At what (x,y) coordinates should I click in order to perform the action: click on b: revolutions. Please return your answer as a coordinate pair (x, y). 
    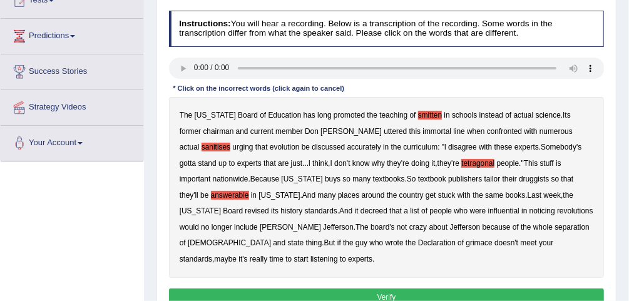
    Looking at the image, I should click on (575, 211).